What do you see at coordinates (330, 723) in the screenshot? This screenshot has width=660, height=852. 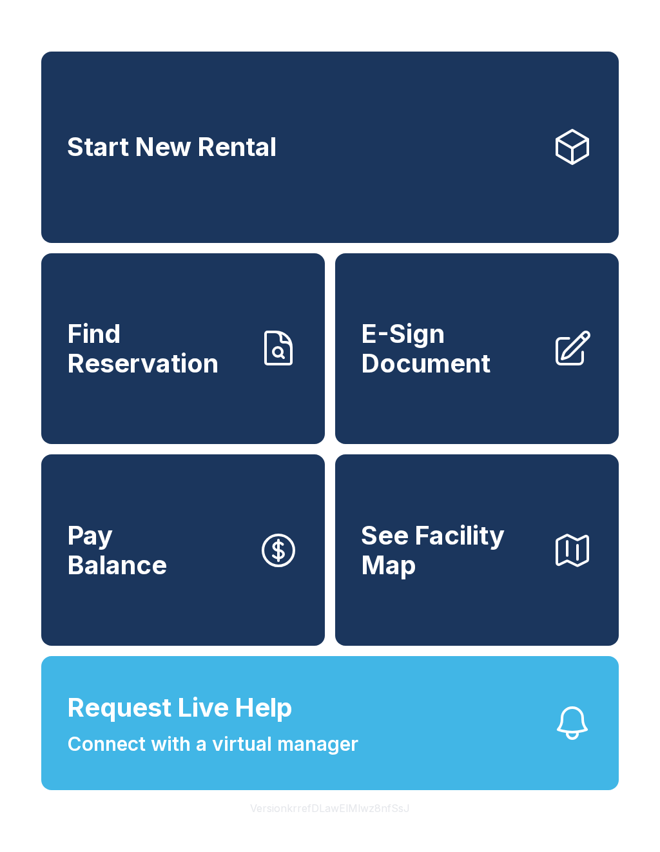 I see `button: Request Live HelpConnect with a virtual manager` at bounding box center [330, 723].